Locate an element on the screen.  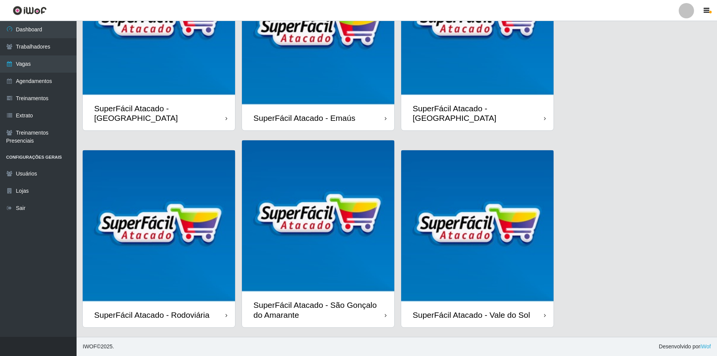
img: CoreUI Logo is located at coordinates (29, 10).